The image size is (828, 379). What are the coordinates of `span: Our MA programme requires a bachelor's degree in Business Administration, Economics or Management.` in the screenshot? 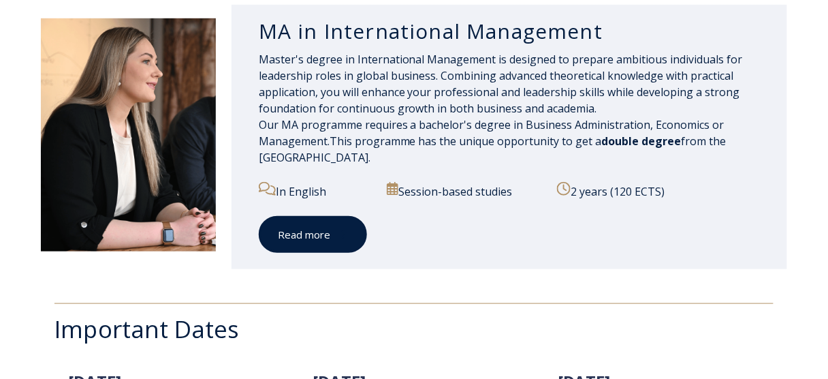 It's located at (492, 133).